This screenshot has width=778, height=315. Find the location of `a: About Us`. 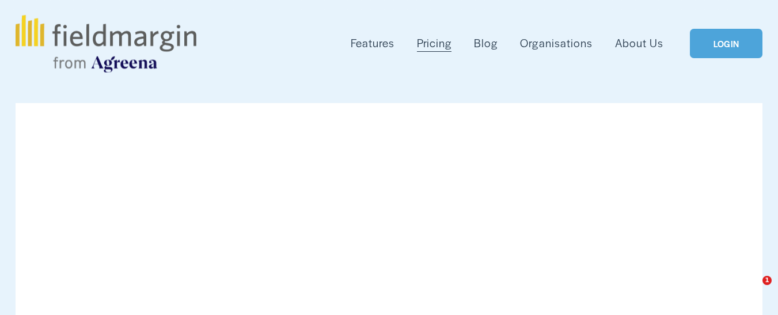

a: About Us is located at coordinates (640, 43).